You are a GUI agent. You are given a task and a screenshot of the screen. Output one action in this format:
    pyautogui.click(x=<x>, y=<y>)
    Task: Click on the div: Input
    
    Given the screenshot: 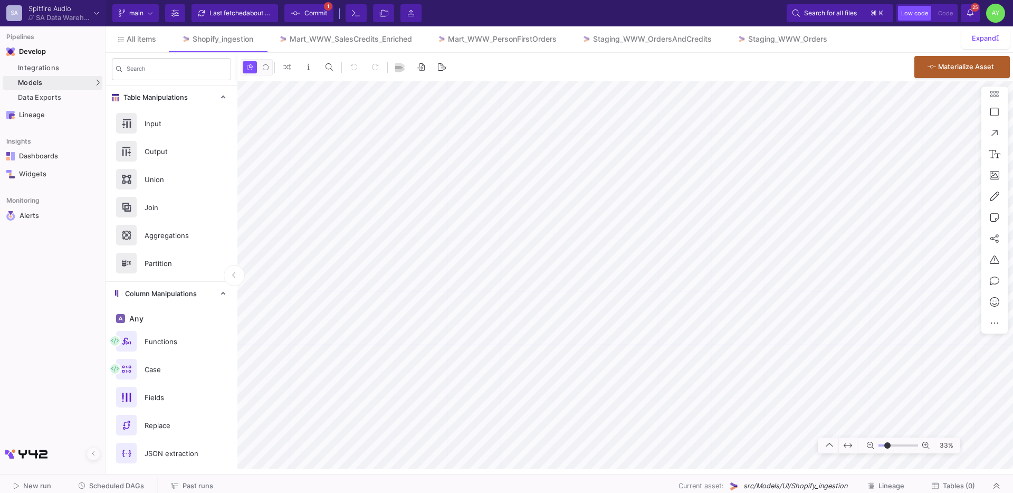 What is the action you would take?
    pyautogui.click(x=175, y=123)
    